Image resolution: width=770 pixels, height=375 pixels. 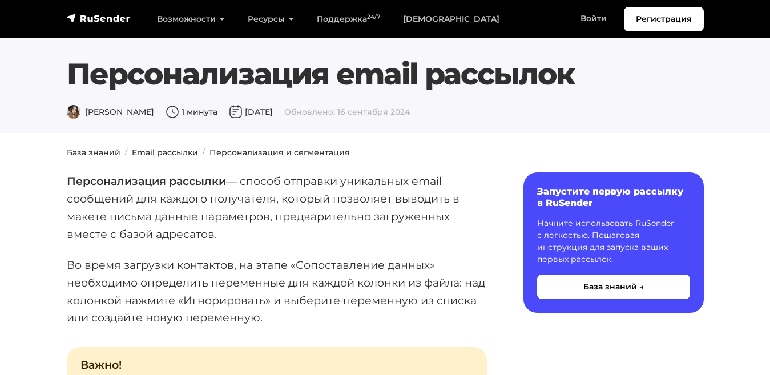 I want to click on img: Дата публикации, so click(x=236, y=112).